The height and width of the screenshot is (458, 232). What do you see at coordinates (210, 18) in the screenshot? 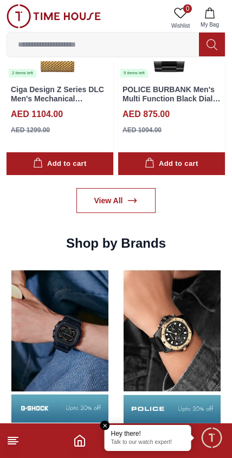
I see `button: My Bag` at bounding box center [210, 18].